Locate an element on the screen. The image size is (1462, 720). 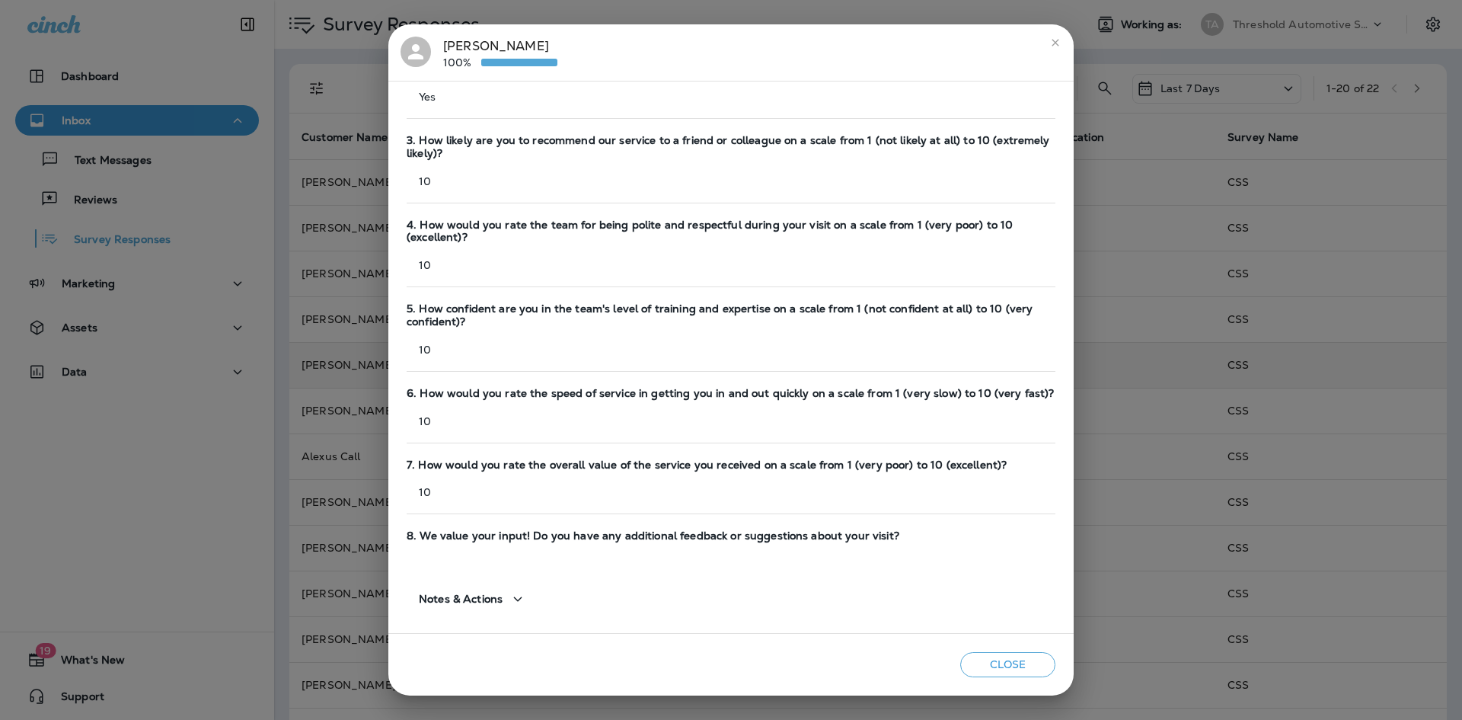
button: close is located at coordinates (1056, 43).